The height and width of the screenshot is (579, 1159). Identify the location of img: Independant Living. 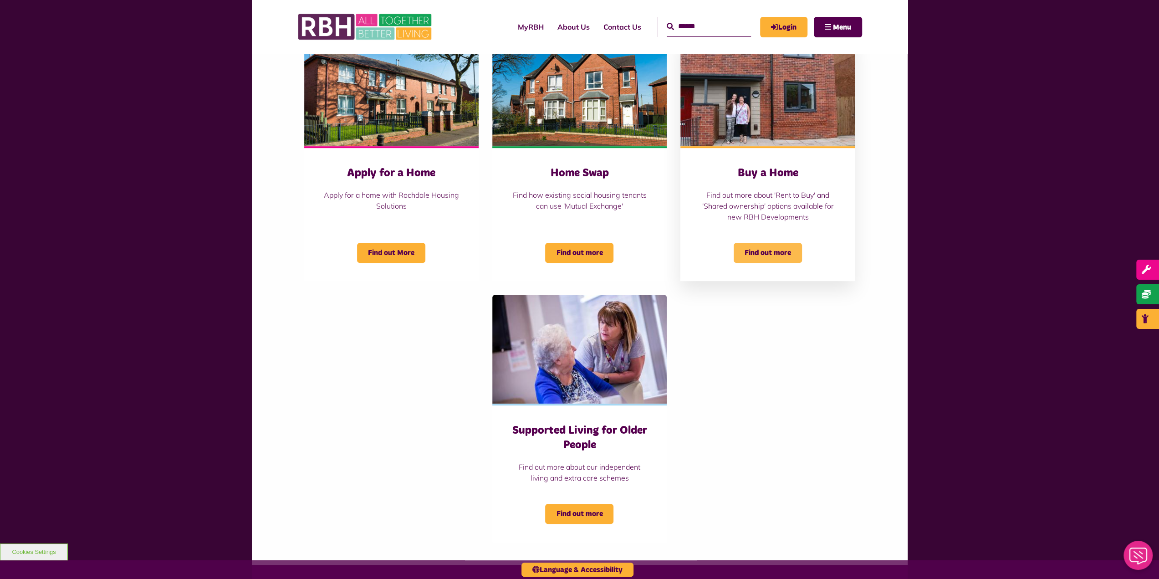
(579, 349).